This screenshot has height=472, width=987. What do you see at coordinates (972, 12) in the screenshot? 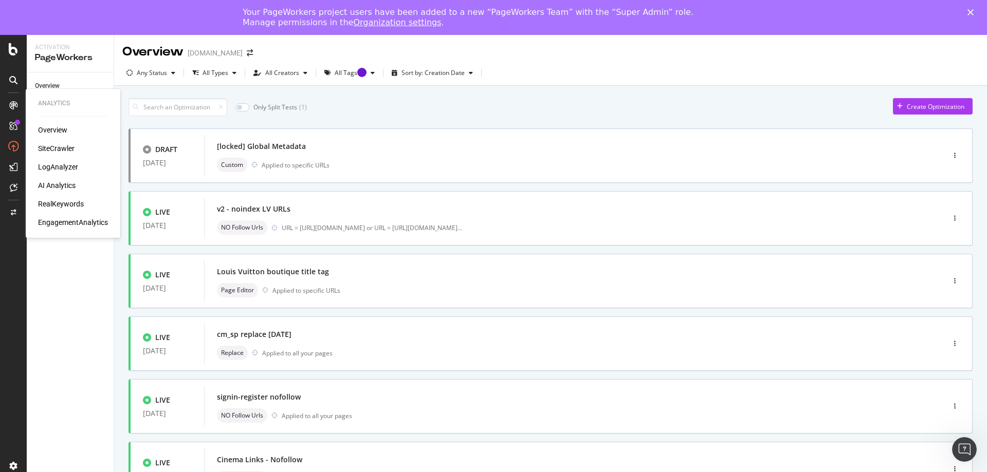
I see `div: Close` at bounding box center [972, 12].